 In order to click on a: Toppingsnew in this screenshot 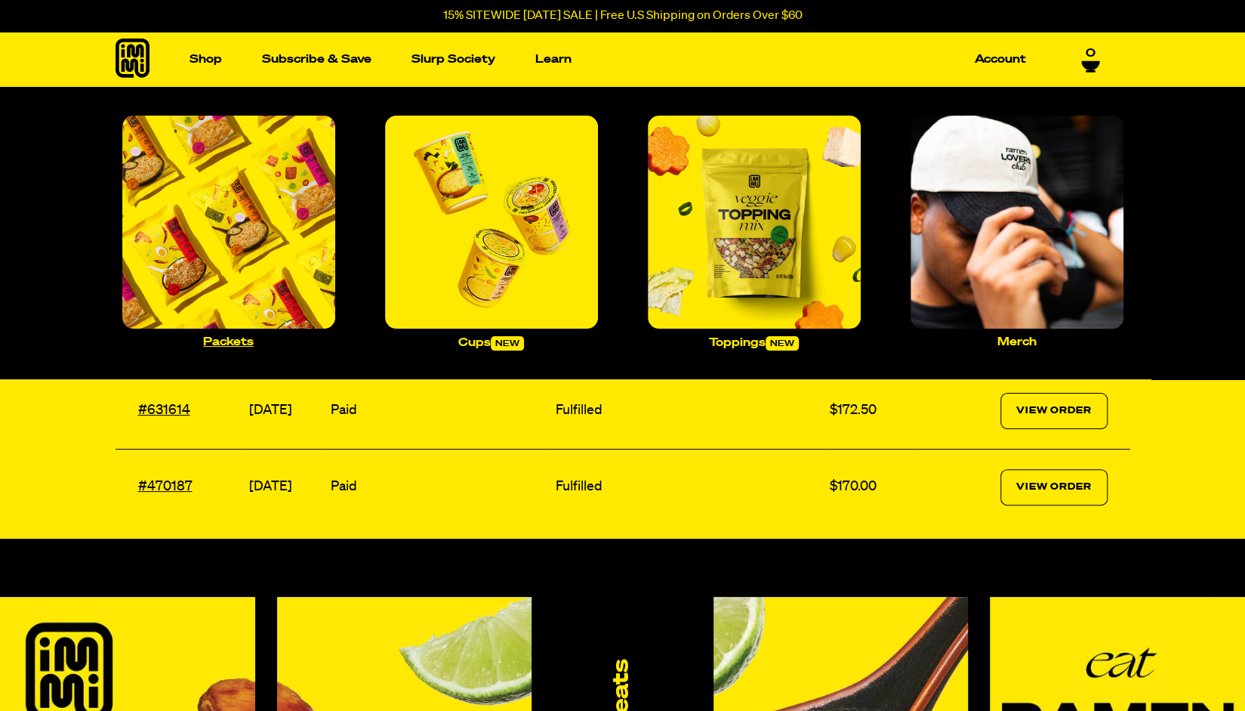, I will do `click(754, 233)`.